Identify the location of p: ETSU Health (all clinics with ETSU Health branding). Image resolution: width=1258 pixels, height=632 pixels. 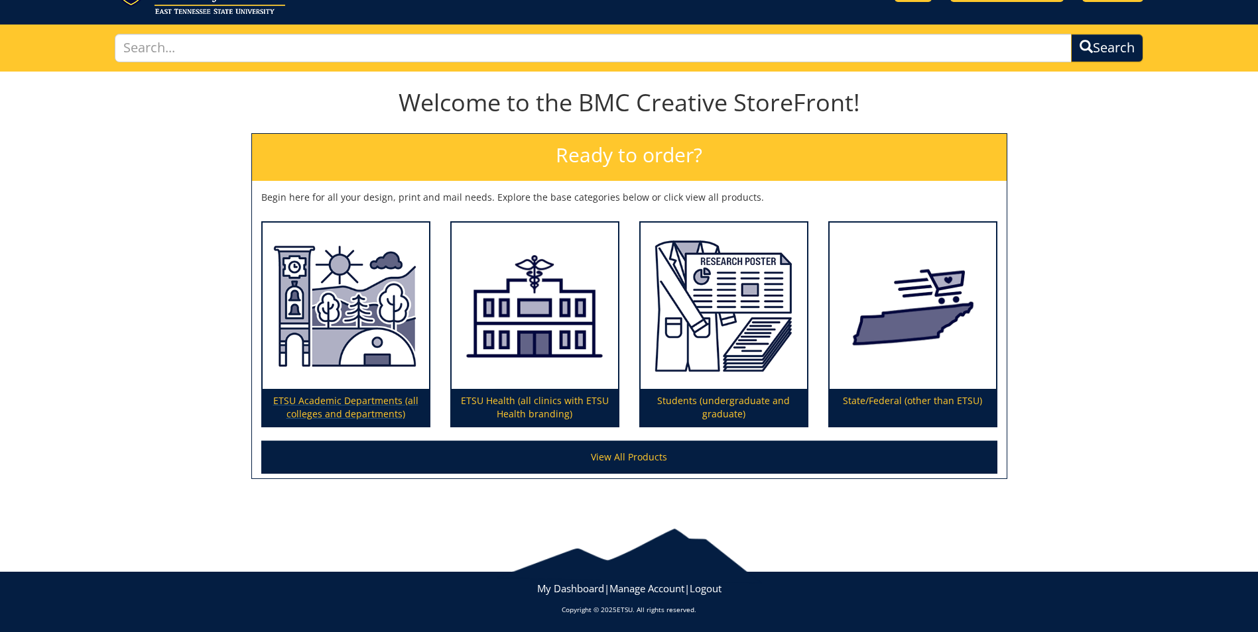
(534, 408).